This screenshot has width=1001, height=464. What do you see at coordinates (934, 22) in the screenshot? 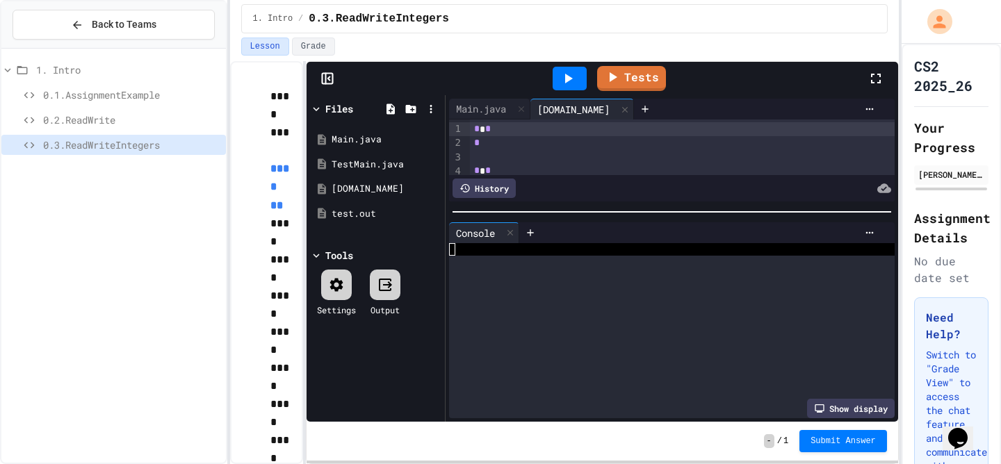
I see `div: My Account` at bounding box center [934, 22].